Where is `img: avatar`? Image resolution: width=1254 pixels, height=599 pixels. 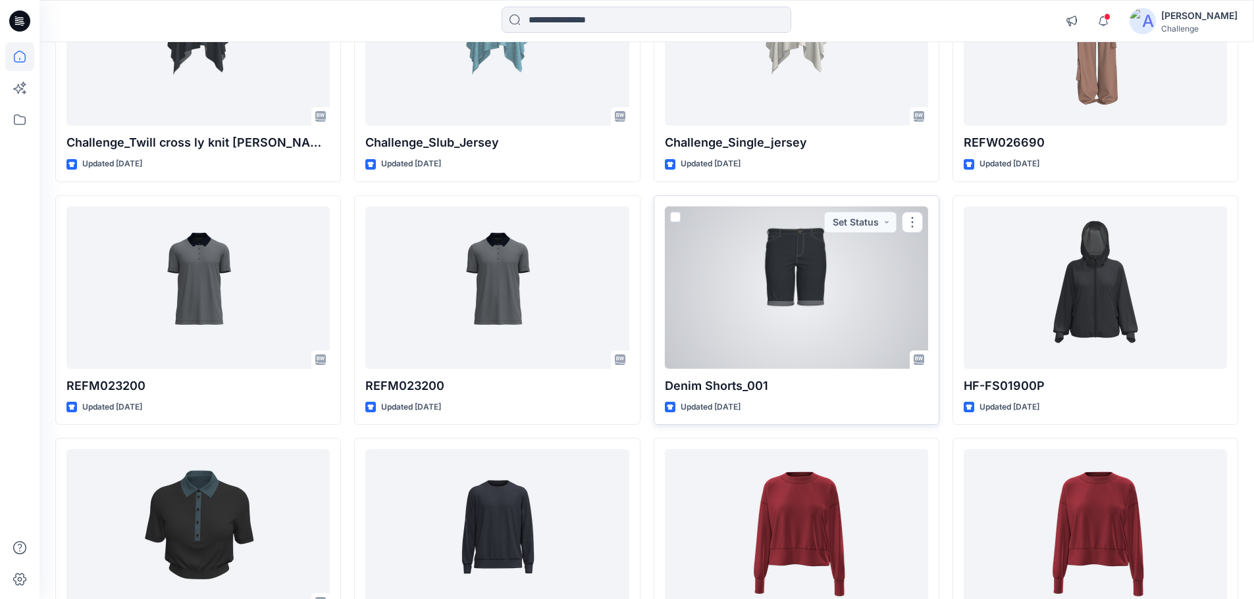
img: avatar is located at coordinates (1142, 21).